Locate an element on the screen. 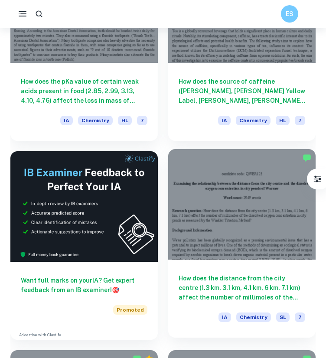  h6: ES is located at coordinates (290, 14).